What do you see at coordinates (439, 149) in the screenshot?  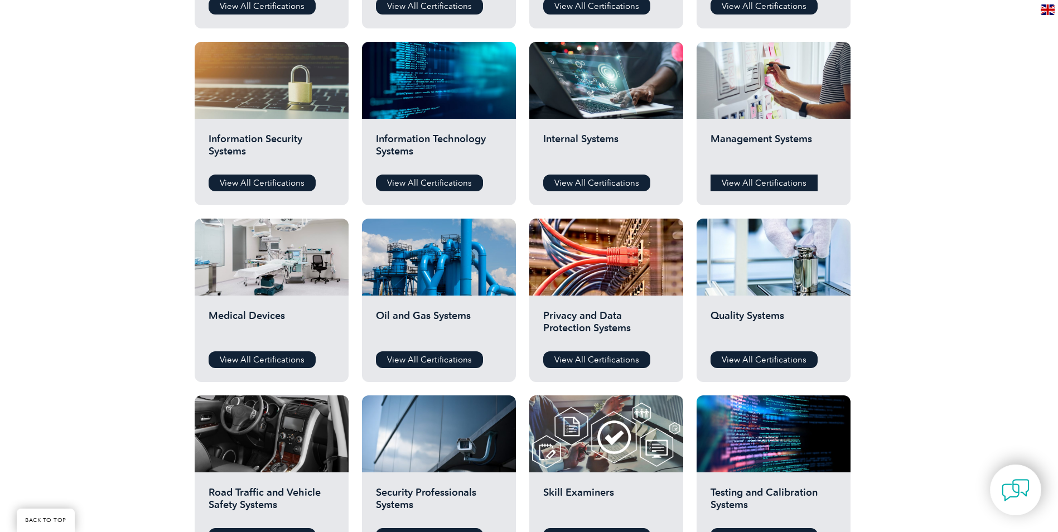 I see `h2: Information Technology Systems` at bounding box center [439, 149].